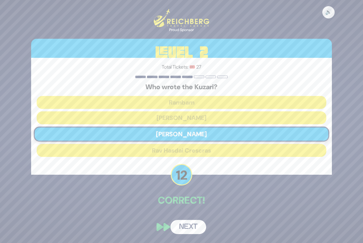 The width and height of the screenshot is (363, 243). What do you see at coordinates (188, 227) in the screenshot?
I see `button: Next` at bounding box center [188, 227].